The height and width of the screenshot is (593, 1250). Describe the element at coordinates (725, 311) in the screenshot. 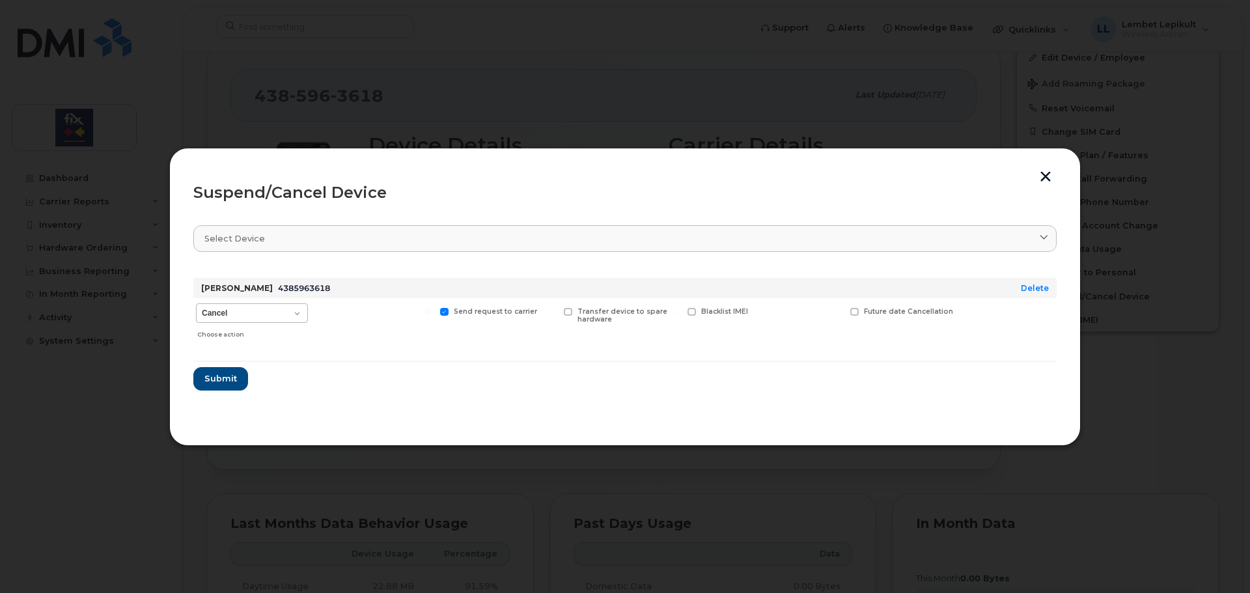

I see `span: Blacklist IMEI` at that location.